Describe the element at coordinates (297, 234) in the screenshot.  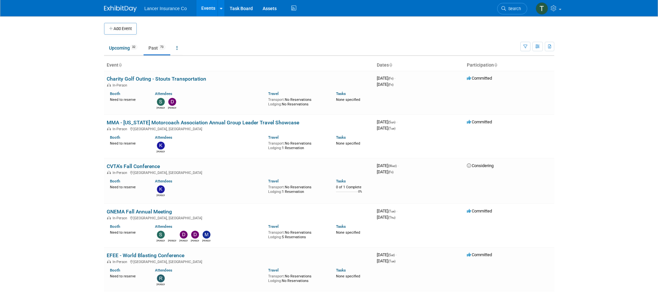
I see `div: No Reservations 5 Reservations` at that location.